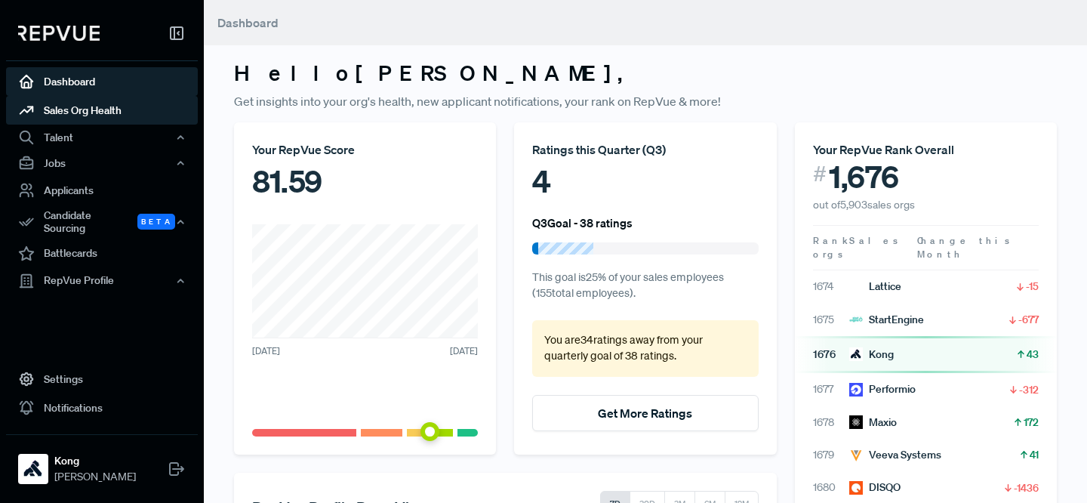 Image resolution: width=1087 pixels, height=503 pixels. Describe the element at coordinates (831, 286) in the screenshot. I see `span: 1674` at that location.